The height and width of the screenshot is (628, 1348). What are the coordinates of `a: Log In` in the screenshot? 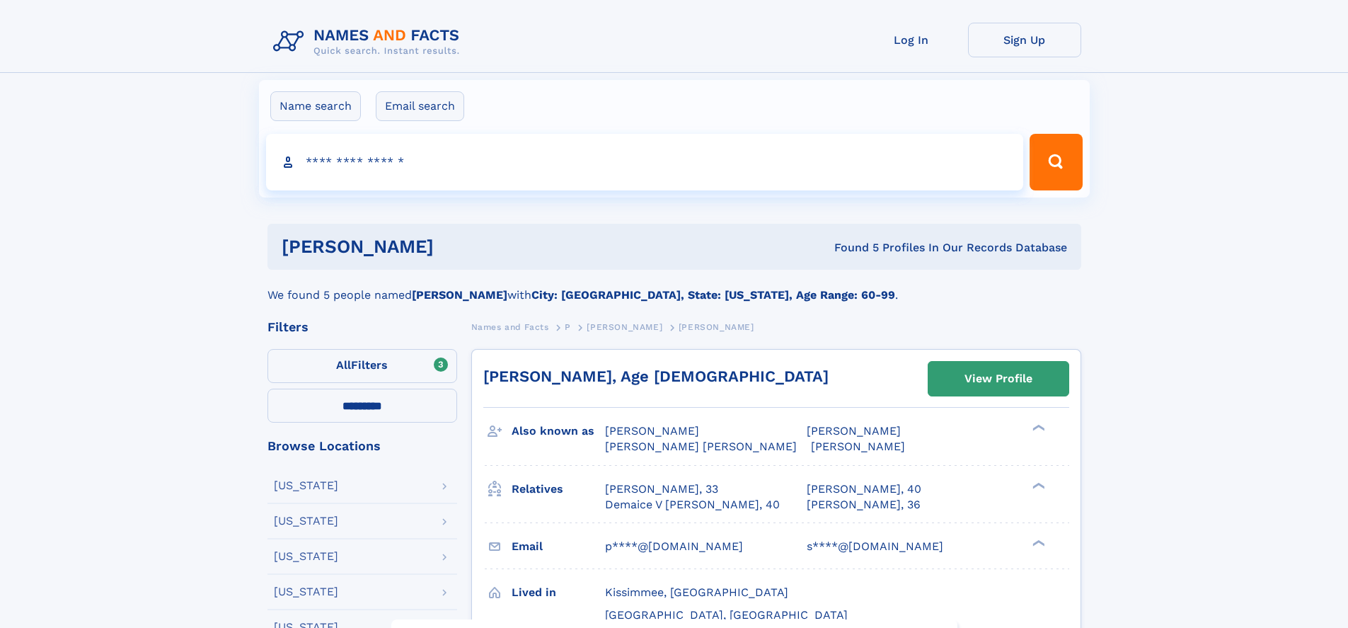 It's located at (912, 40).